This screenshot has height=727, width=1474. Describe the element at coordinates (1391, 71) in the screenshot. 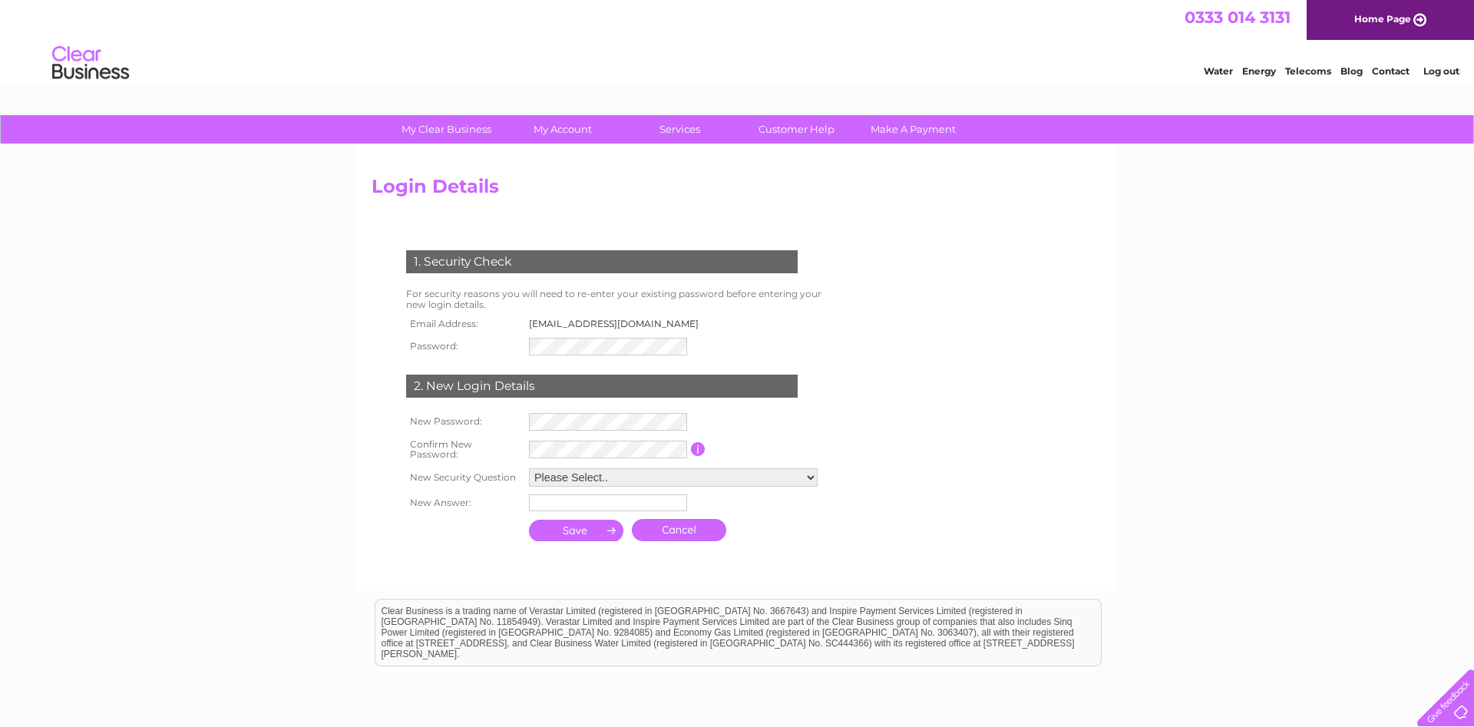

I see `a: Contact` at that location.